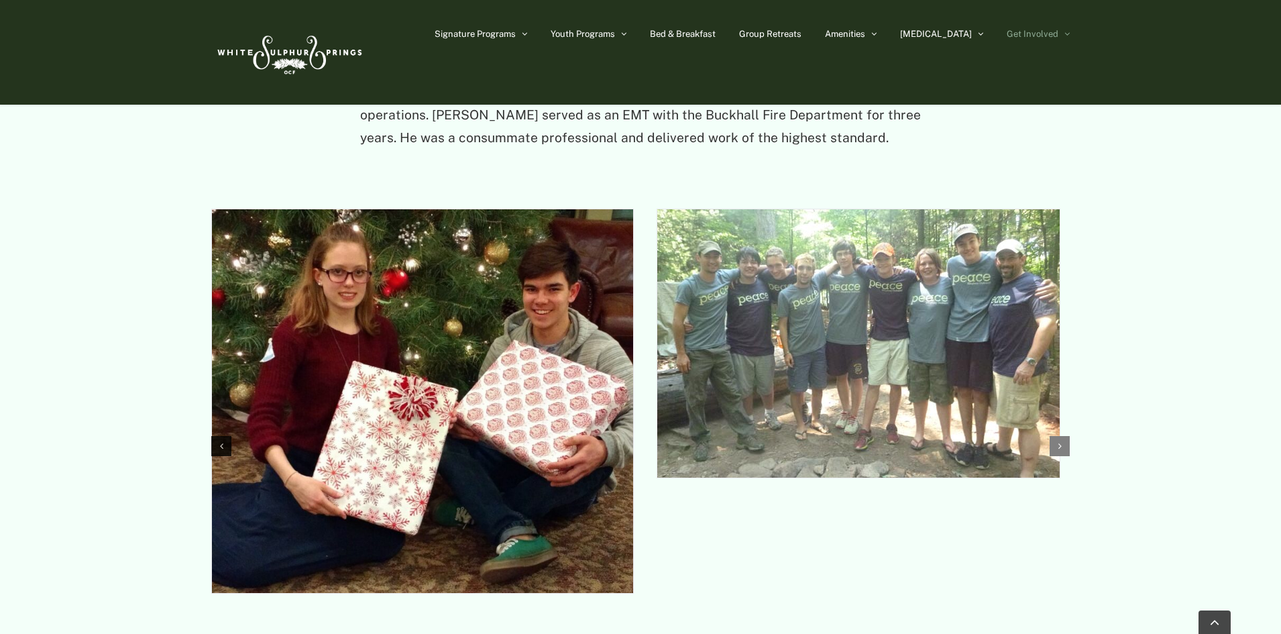 The height and width of the screenshot is (634, 1281). Describe the element at coordinates (221, 446) in the screenshot. I see `div: Previous slide` at that location.